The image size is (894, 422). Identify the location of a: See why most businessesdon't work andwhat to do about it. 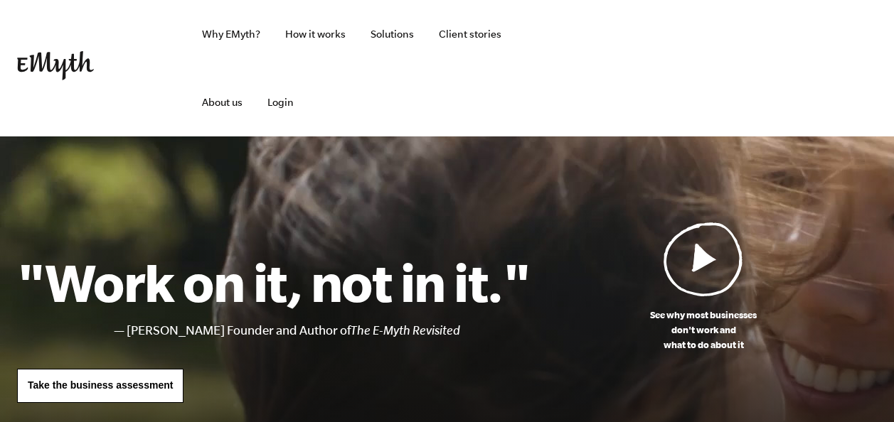
(703, 287).